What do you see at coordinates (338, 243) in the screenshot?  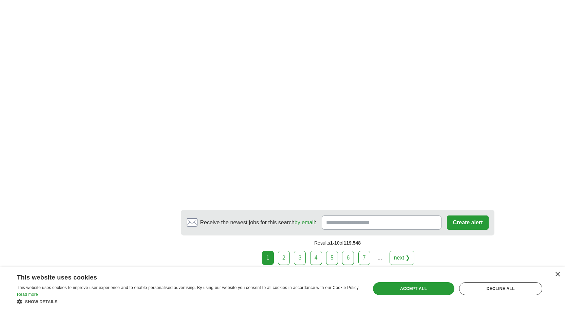 I see `div: Results of` at bounding box center [338, 243].